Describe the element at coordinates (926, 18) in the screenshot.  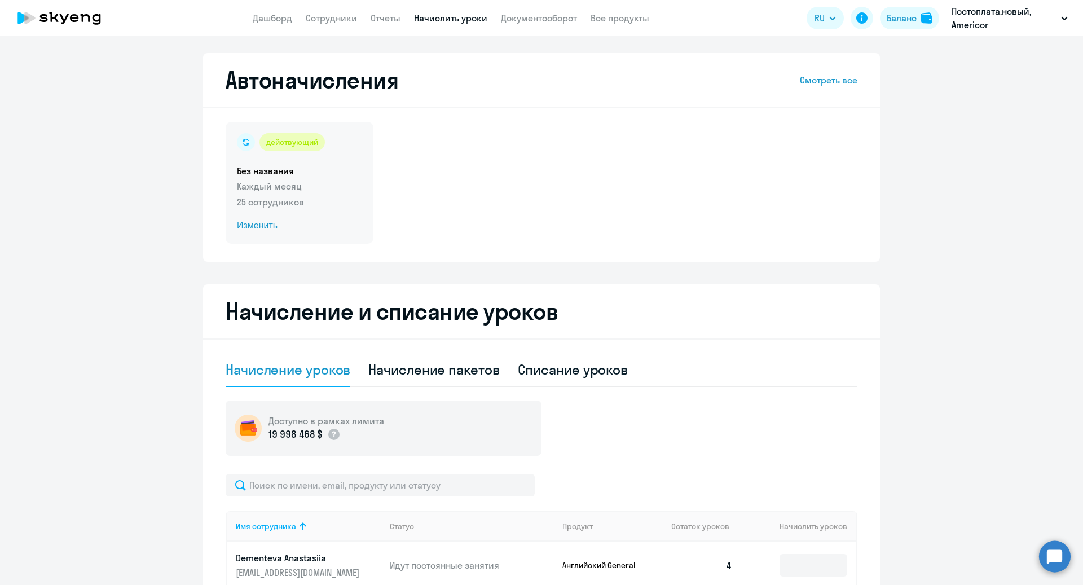
I see `img: balance` at that location.